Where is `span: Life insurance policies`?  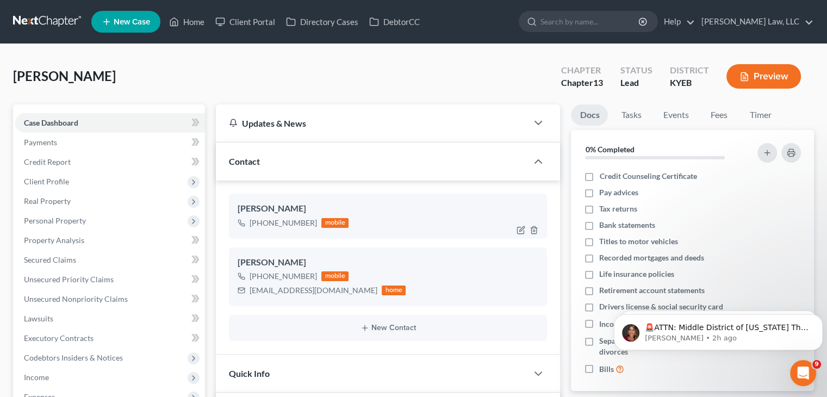
span: Life insurance policies is located at coordinates (637, 274).